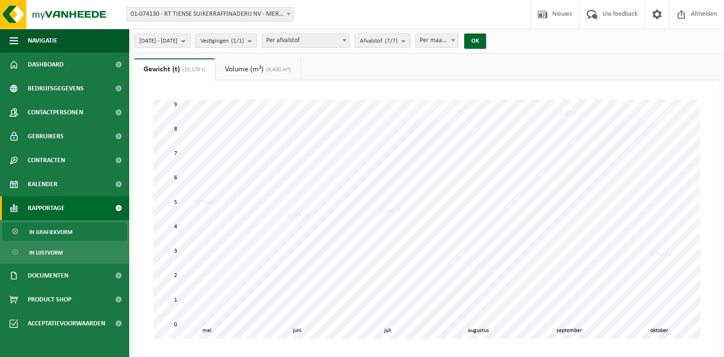 The width and height of the screenshot is (724, 357). What do you see at coordinates (49, 300) in the screenshot?
I see `span: Product Shop` at bounding box center [49, 300].